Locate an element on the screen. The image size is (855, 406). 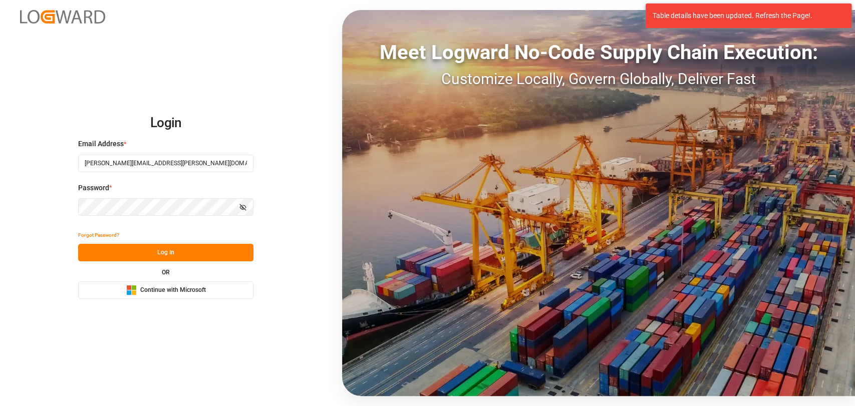
button: Log In is located at coordinates (166, 252).